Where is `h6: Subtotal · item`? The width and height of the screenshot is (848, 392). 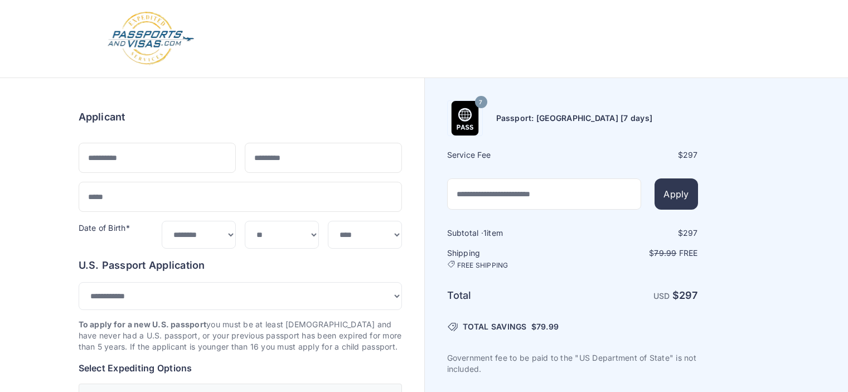
h6: Subtotal · item is located at coordinates (509, 233).